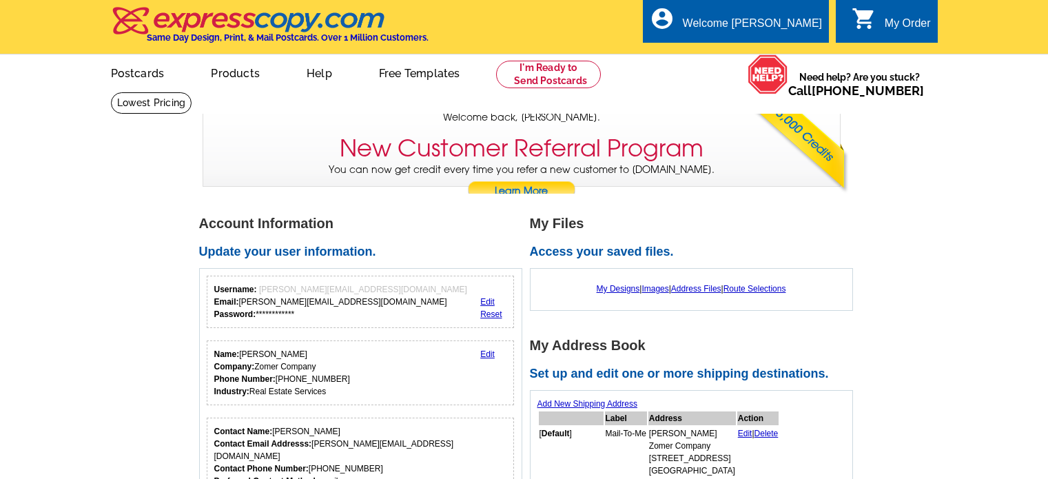  Describe the element at coordinates (261, 468) in the screenshot. I see `strong: Contact Phone Number:` at that location.